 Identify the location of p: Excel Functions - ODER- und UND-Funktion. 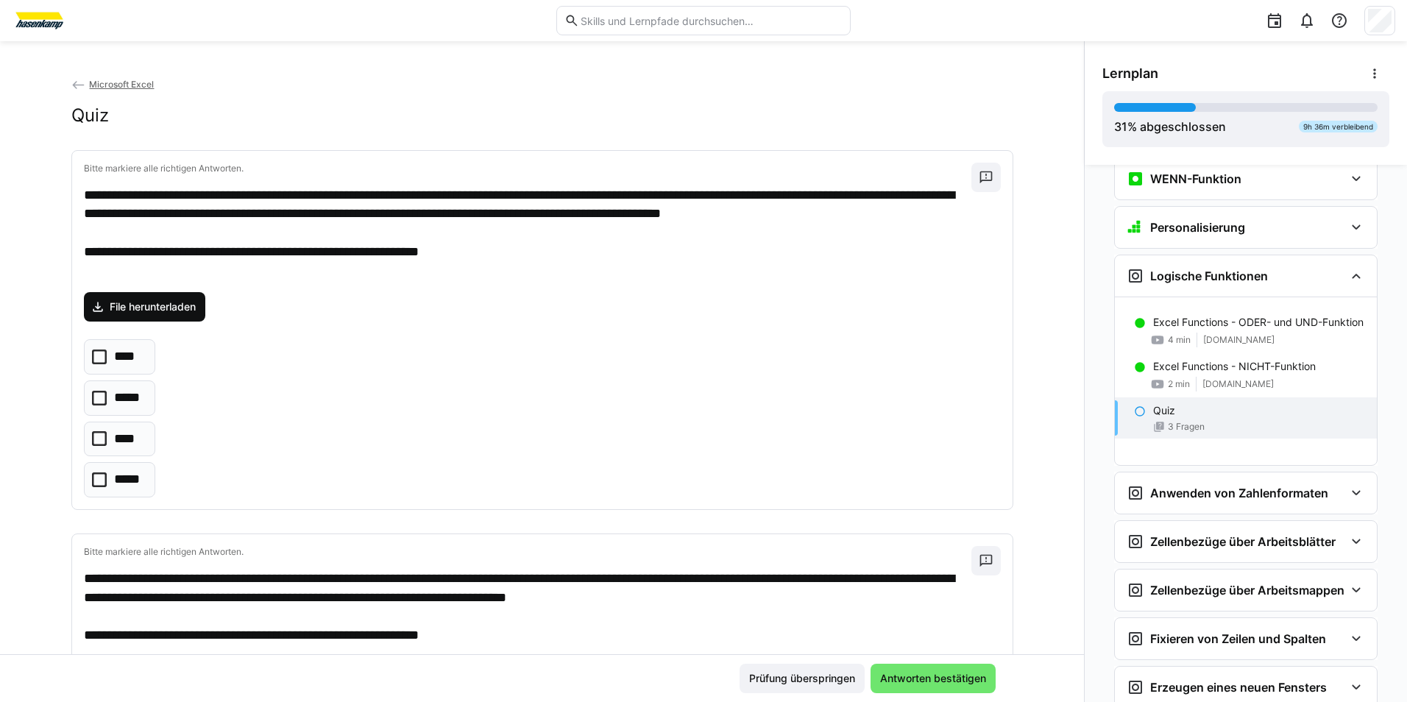
(1258, 322).